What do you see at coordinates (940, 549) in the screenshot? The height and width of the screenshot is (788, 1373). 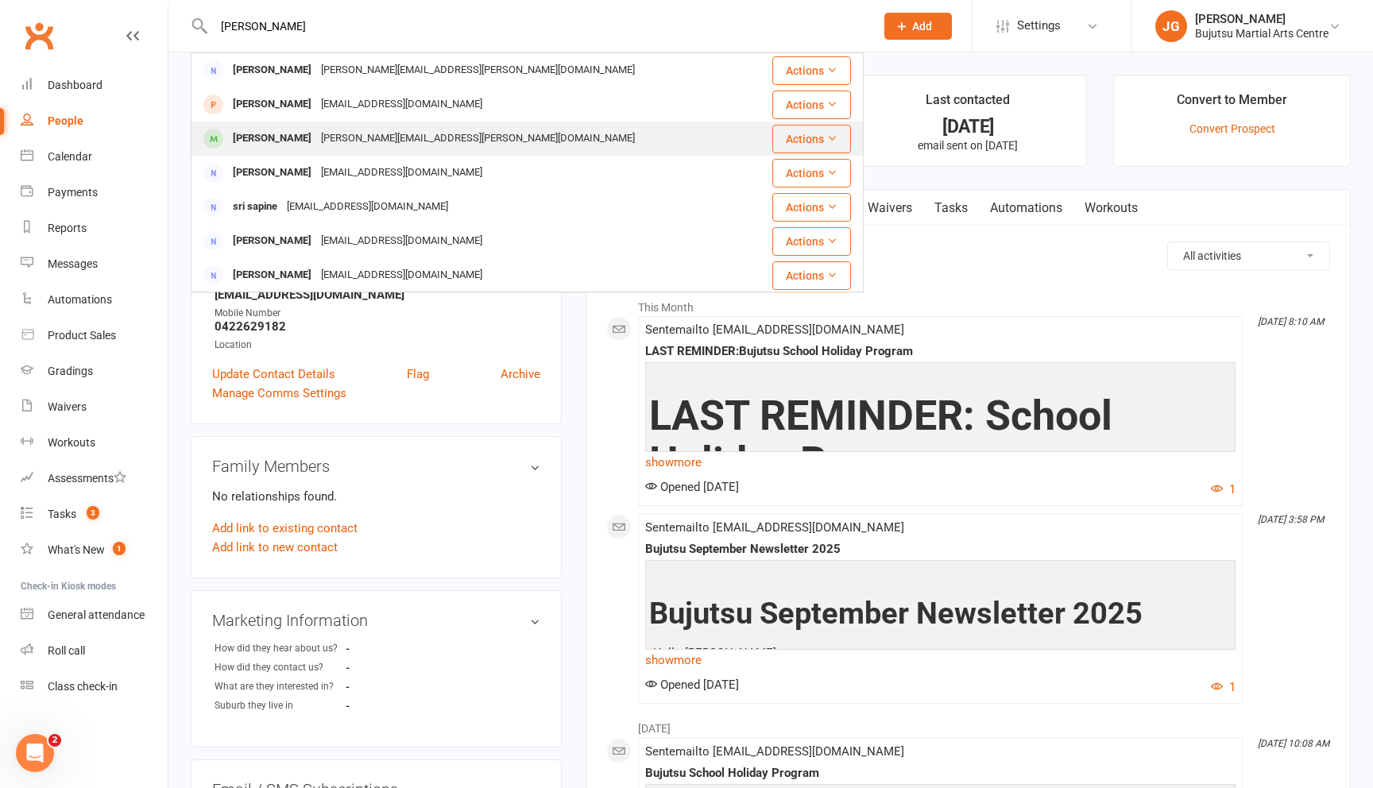 I see `div: Bujutsu September Newsletter 2025` at bounding box center [940, 549].